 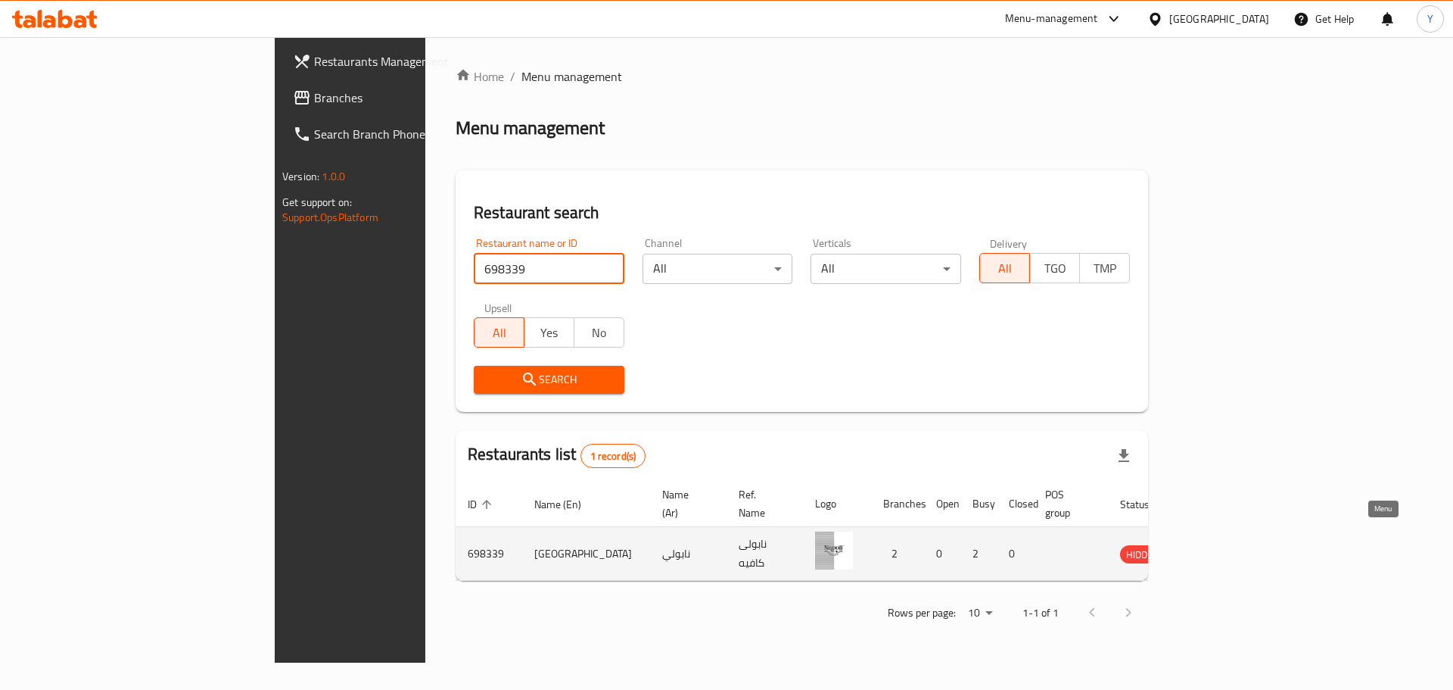 What do you see at coordinates (1145, 504) in the screenshot?
I see `span: Status` at bounding box center [1145, 504].